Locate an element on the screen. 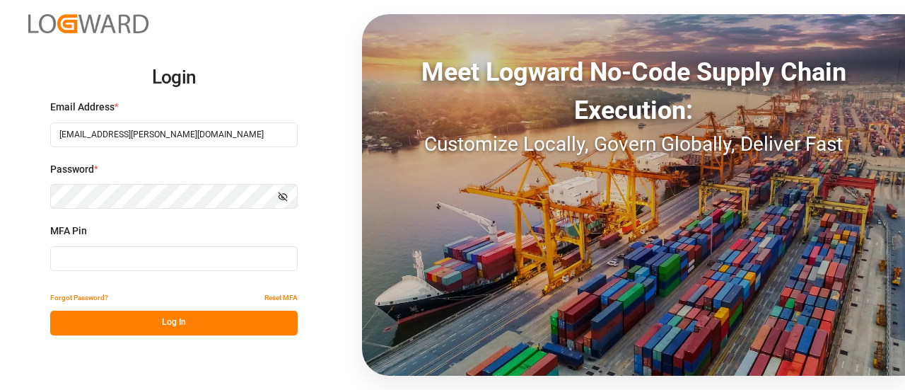  button: Log In is located at coordinates (174, 322).